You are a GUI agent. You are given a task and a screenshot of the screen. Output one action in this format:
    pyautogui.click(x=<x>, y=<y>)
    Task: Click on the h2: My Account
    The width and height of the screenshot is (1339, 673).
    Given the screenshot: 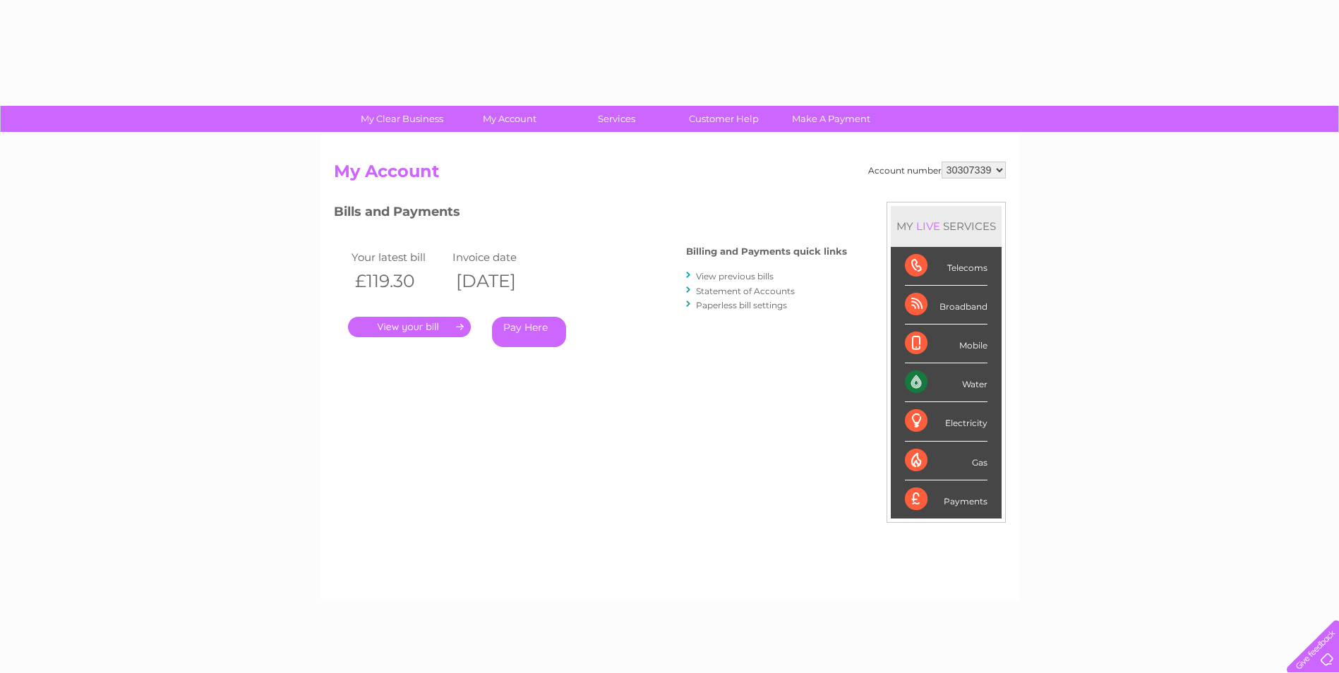 What is the action you would take?
    pyautogui.click(x=670, y=175)
    